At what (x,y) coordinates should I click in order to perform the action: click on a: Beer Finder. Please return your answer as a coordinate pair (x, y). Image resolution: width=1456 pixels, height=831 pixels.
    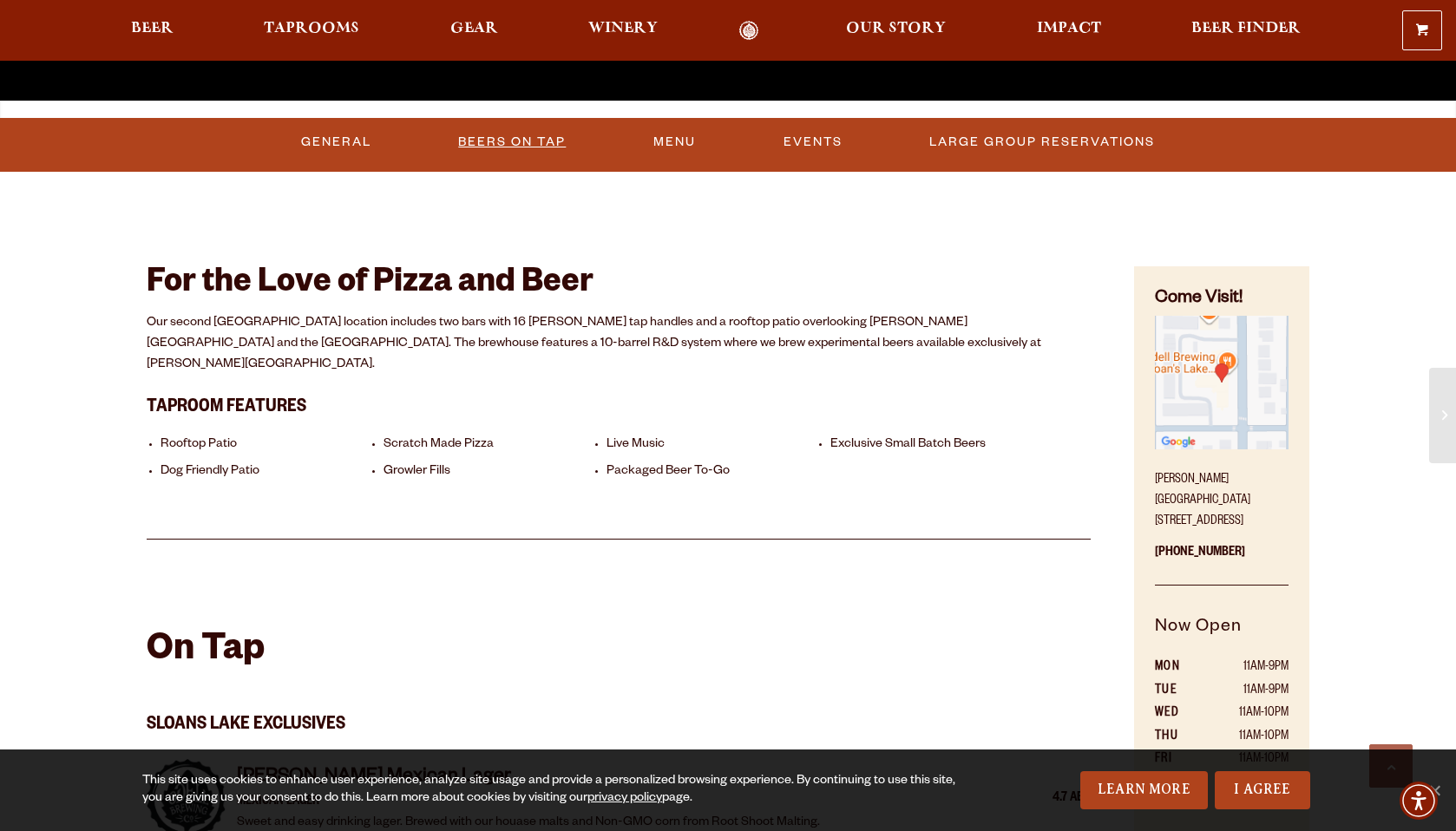
    Looking at the image, I should click on (1245, 31).